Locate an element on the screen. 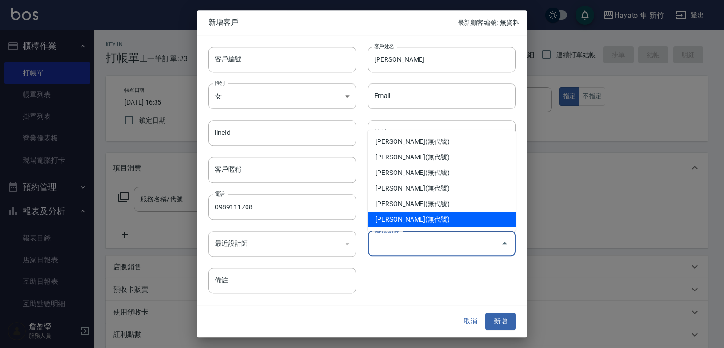  label: 偏好設計師 is located at coordinates (387, 230).